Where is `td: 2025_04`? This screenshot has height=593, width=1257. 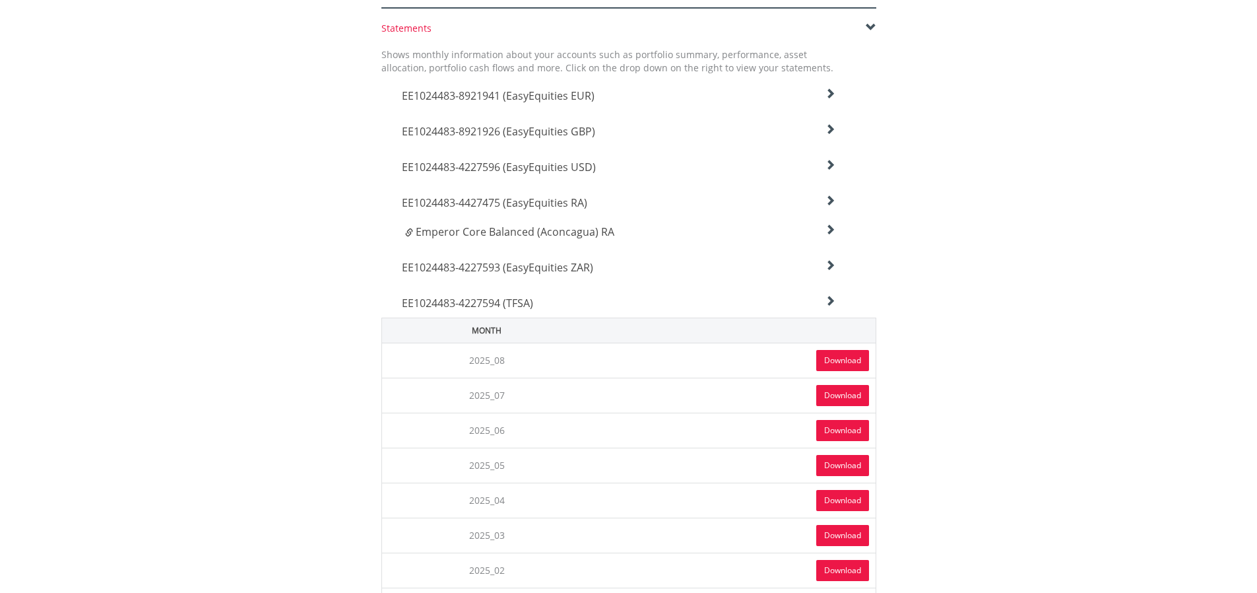
td: 2025_04 is located at coordinates (486, 500).